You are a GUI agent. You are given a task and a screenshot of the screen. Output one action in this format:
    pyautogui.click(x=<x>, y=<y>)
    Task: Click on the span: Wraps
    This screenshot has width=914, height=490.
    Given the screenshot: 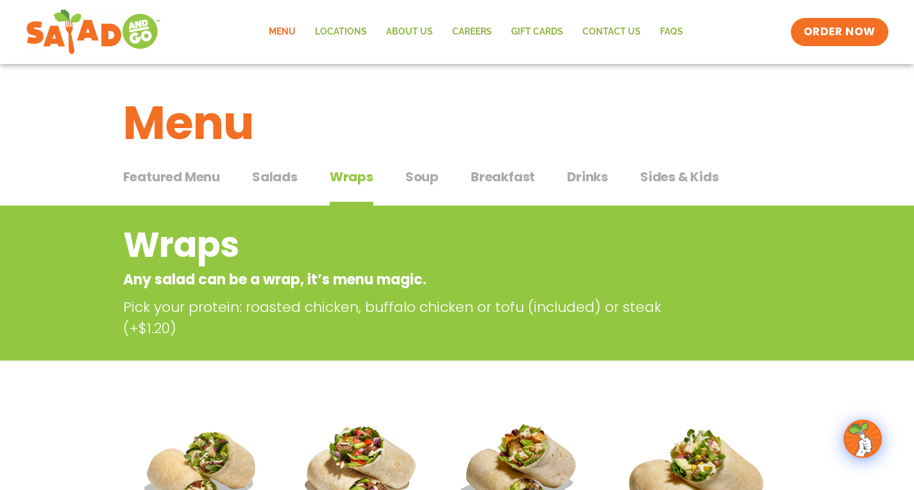 What is the action you would take?
    pyautogui.click(x=351, y=177)
    